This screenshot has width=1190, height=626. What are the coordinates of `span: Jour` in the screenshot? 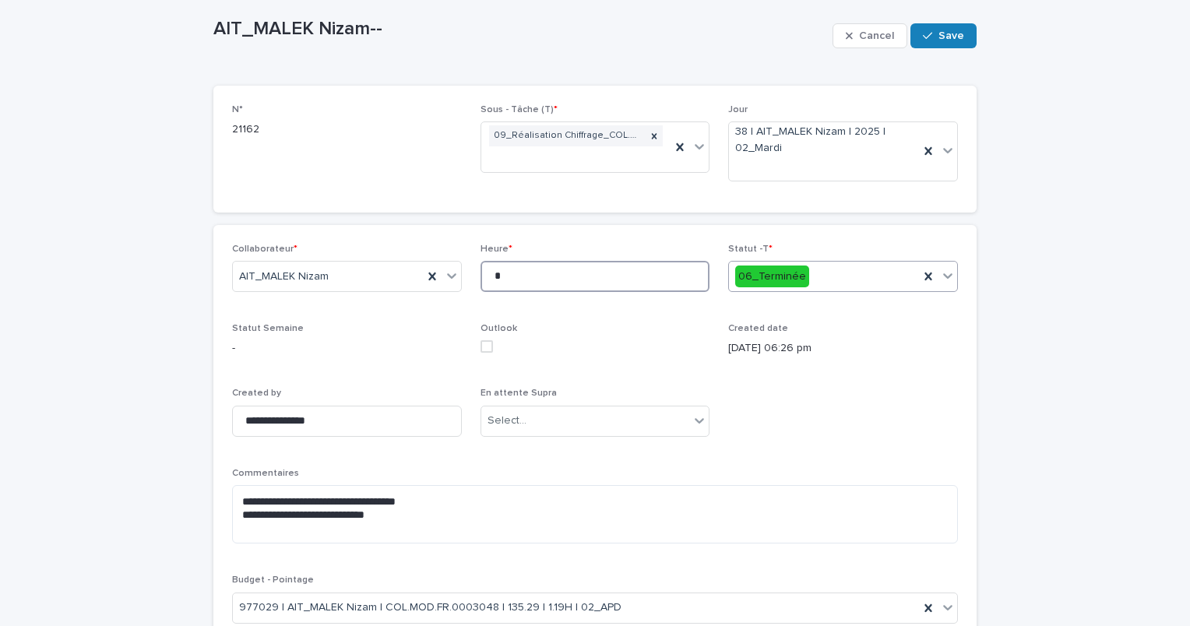 It's located at (737, 110).